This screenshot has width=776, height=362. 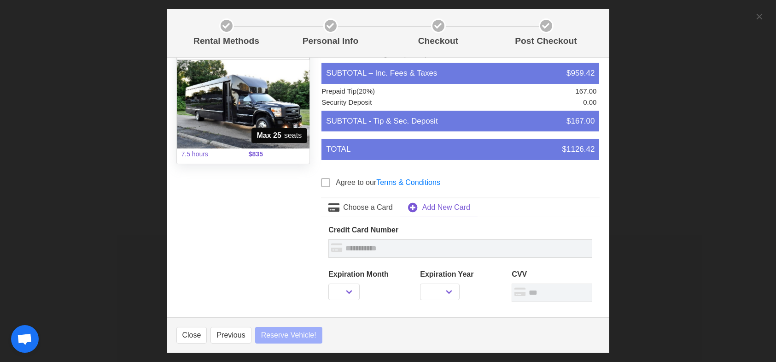 I want to click on button: Close, so click(x=192, y=335).